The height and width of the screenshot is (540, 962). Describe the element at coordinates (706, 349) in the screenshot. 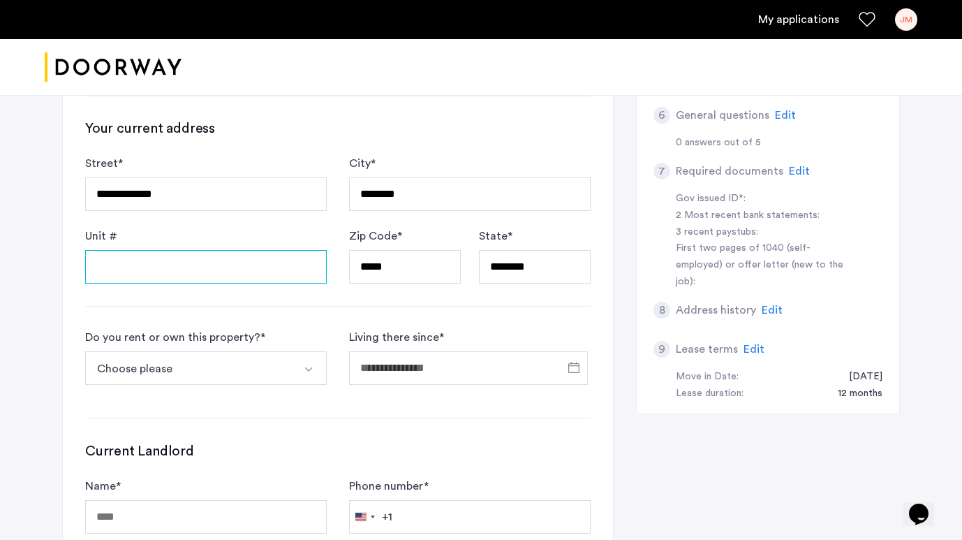

I see `h5: Lease terms` at that location.